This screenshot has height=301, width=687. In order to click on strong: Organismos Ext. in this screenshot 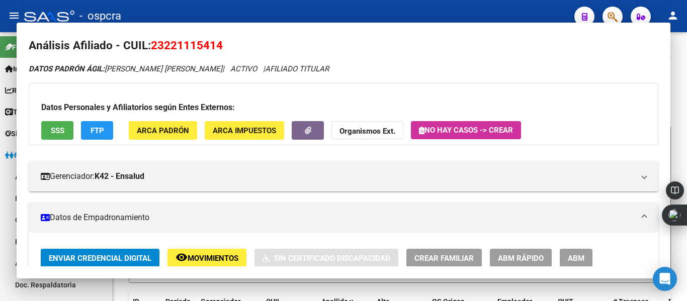, I will do `click(367, 131)`.